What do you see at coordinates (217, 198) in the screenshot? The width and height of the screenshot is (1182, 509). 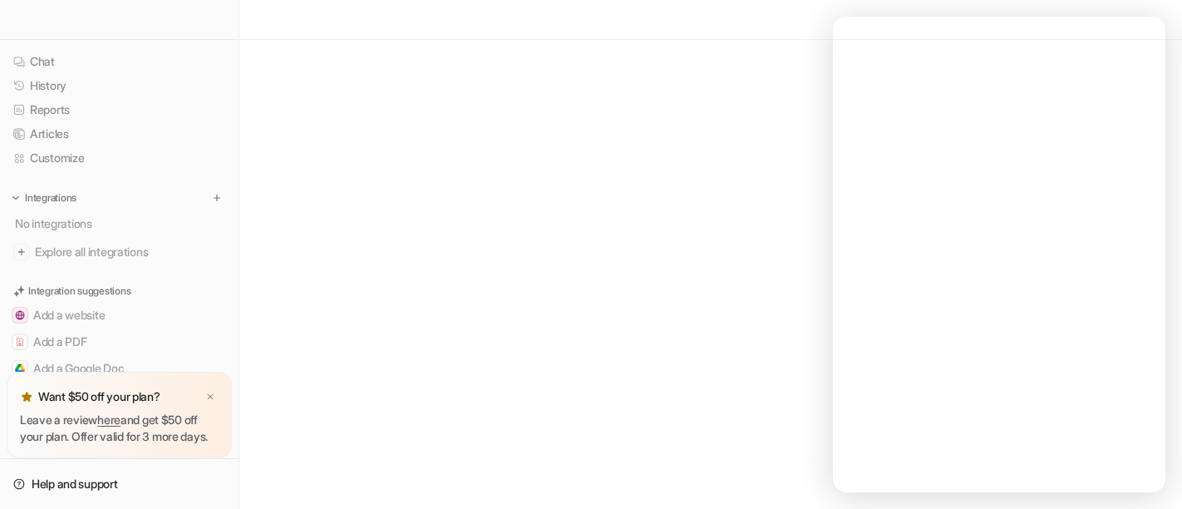 I see `img: menu_add.svg` at bounding box center [217, 198].